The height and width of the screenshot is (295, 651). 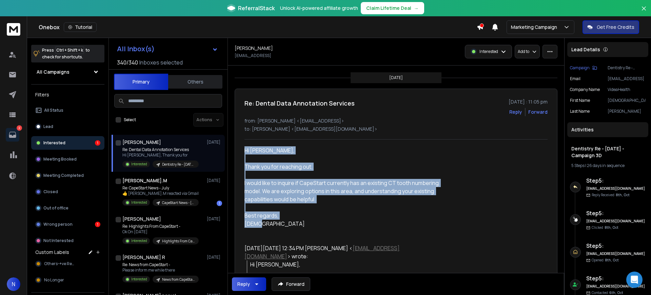 What do you see at coordinates (616, 27) in the screenshot?
I see `p: Get Free Credits` at bounding box center [616, 27].